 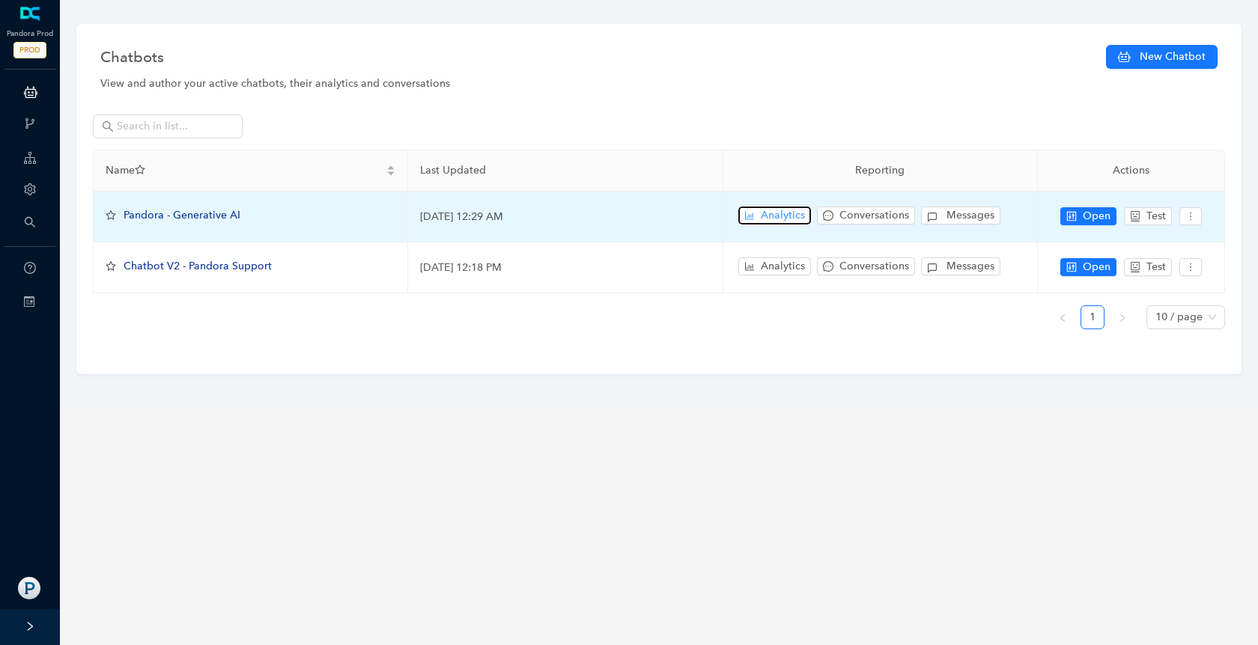 I want to click on span: Chatbot V2 - Pandora Support, so click(x=198, y=266).